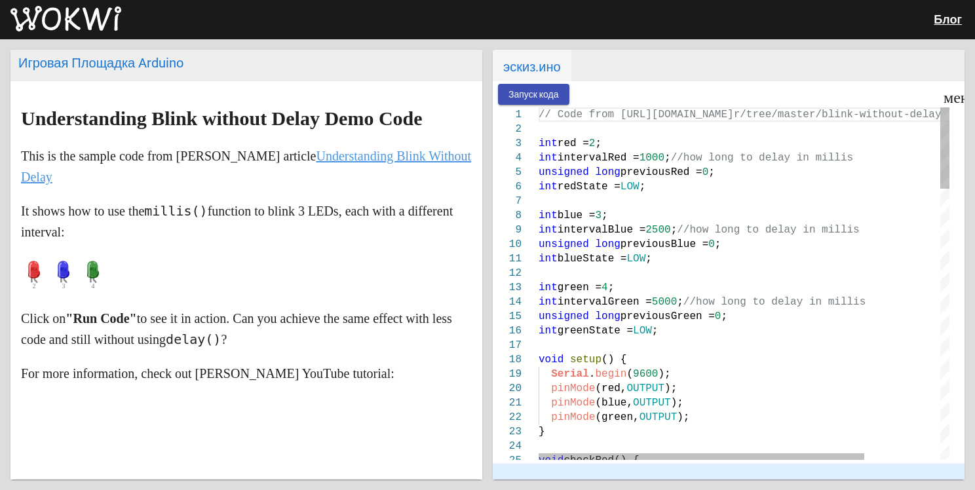  Describe the element at coordinates (66, 19) in the screenshot. I see `img: Вокви` at that location.